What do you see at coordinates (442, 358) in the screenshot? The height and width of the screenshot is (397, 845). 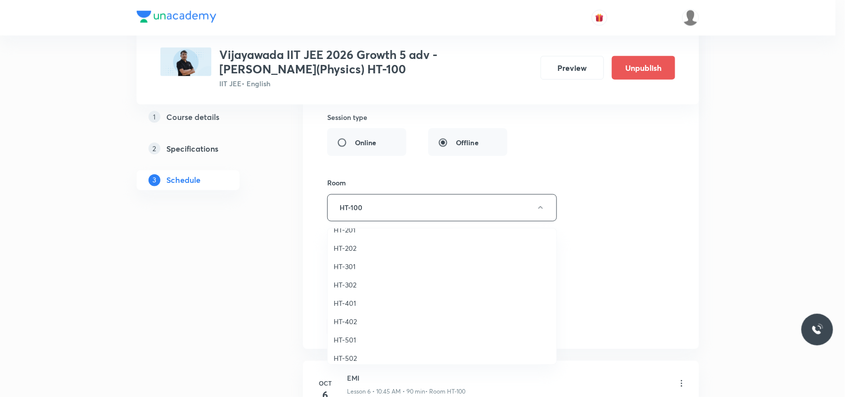 I see `span: HT-502` at bounding box center [442, 358].